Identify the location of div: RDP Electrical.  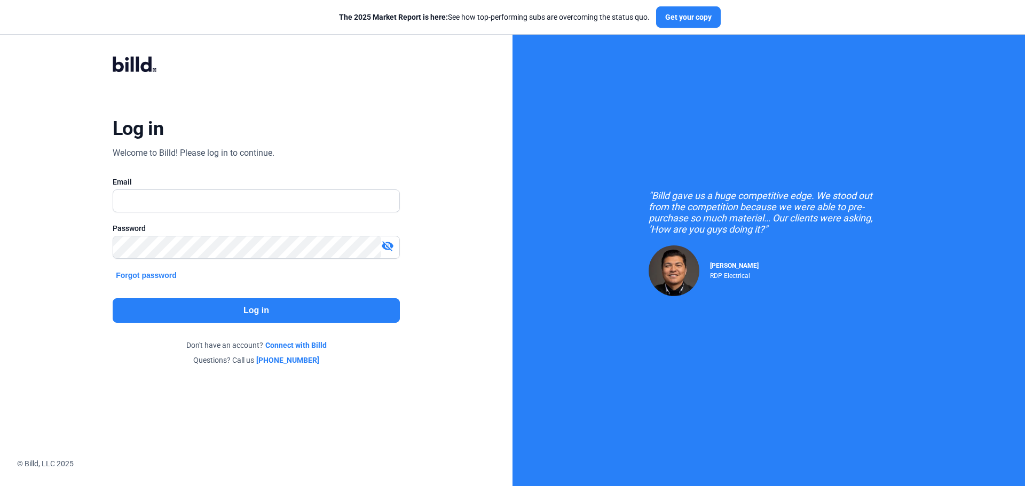
(734, 274).